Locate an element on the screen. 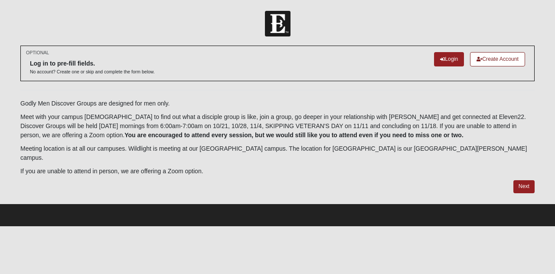 Image resolution: width=555 pixels, height=274 pixels. a: Login is located at coordinates (449, 59).